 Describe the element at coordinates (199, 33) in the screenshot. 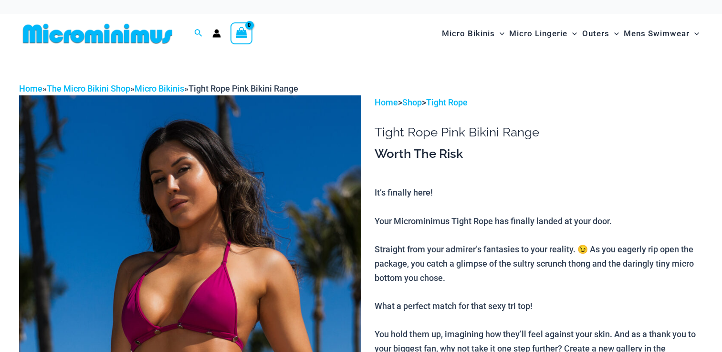

I see `a: Search icon link` at that location.